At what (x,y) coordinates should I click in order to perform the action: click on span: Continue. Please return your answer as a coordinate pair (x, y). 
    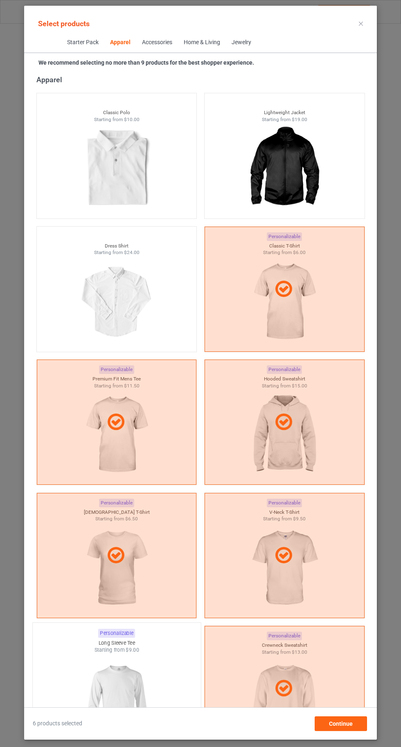
    Looking at the image, I should click on (341, 724).